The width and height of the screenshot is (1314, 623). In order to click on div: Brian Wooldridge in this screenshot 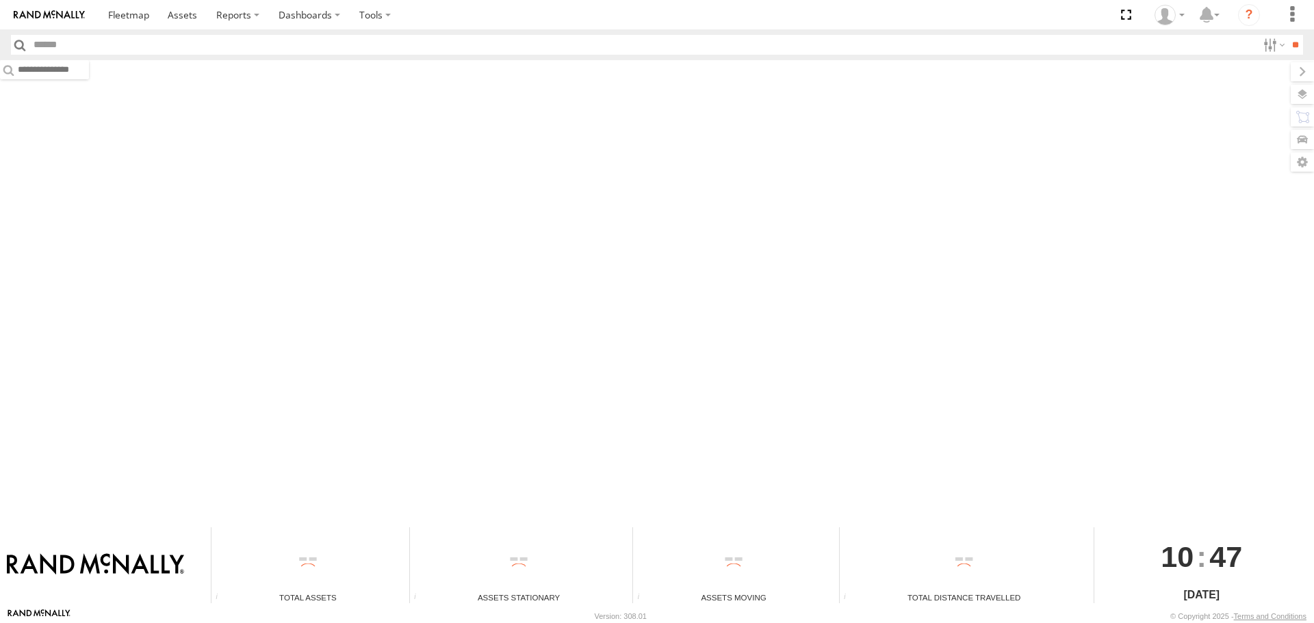, I will do `click(1170, 15)`.